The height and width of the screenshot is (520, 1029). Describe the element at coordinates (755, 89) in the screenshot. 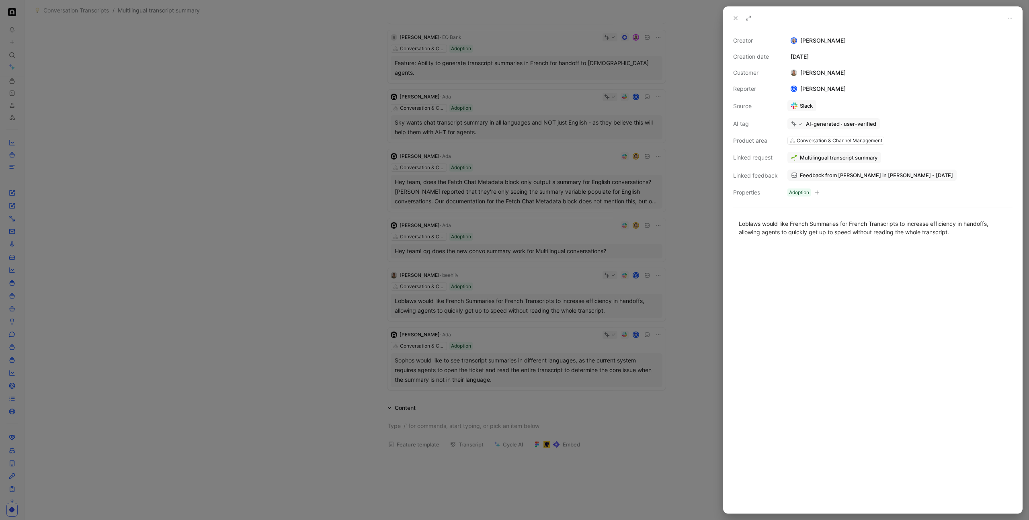

I see `div: Reporter` at that location.